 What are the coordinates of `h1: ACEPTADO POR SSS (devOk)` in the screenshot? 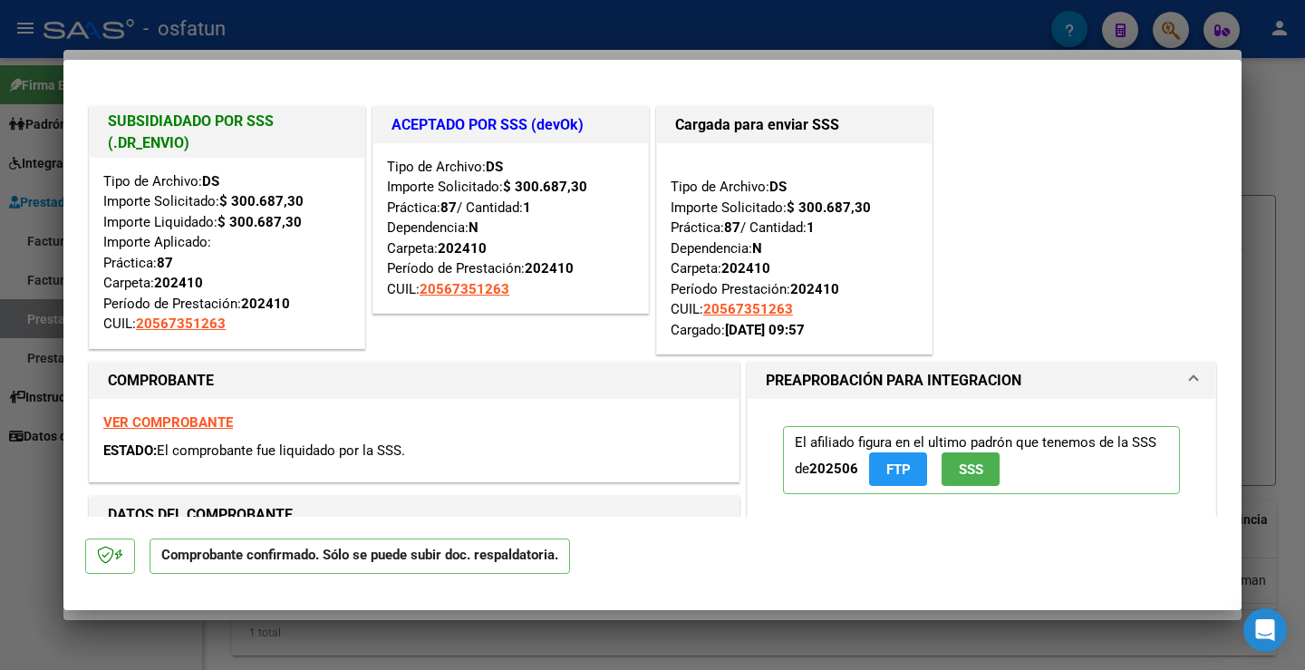 It's located at (510, 125).